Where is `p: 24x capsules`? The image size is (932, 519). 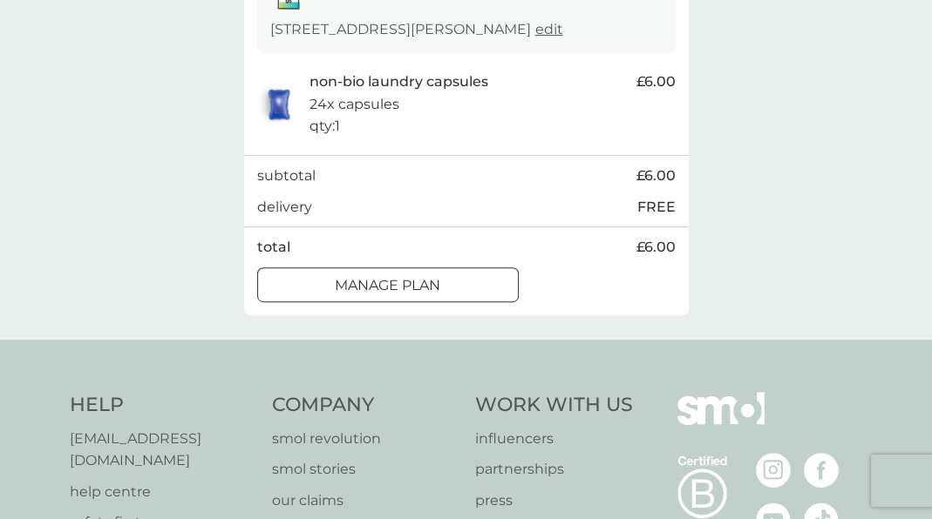
p: 24x capsules is located at coordinates (354, 105).